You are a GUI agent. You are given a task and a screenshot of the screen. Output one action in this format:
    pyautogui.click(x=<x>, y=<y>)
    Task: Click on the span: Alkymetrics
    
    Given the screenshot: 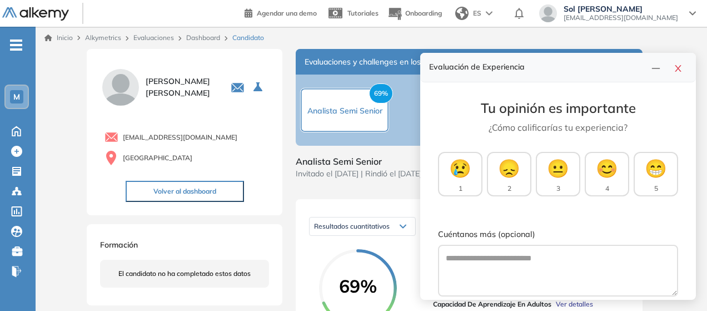 What is the action you would take?
    pyautogui.click(x=103, y=37)
    